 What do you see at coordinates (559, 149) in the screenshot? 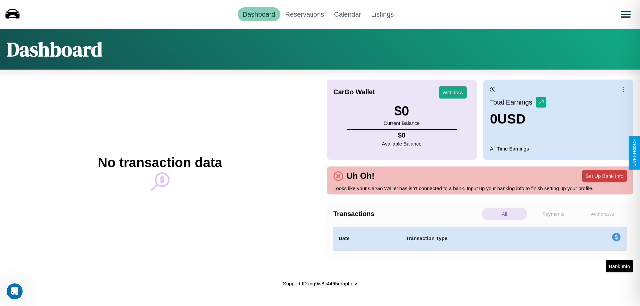
I see `p: All Time Earnings` at bounding box center [559, 149].